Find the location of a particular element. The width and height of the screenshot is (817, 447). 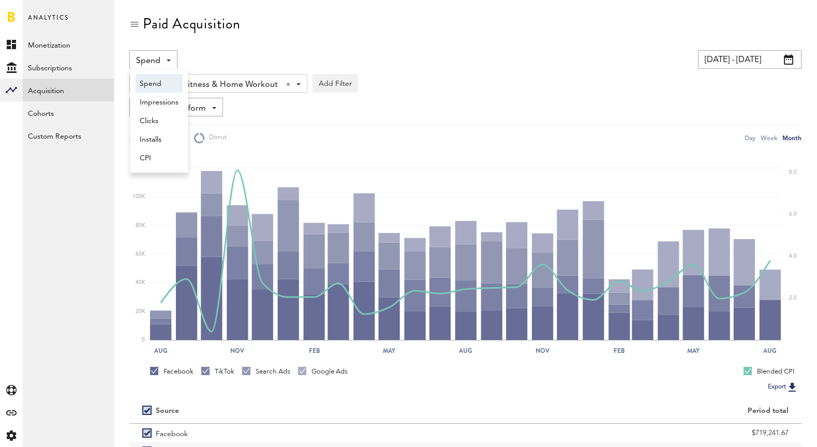

a: Custom Reports is located at coordinates (68, 136).